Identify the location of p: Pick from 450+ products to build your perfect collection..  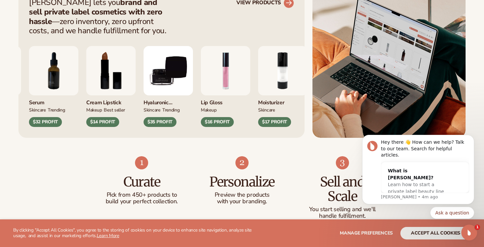
(141, 198).